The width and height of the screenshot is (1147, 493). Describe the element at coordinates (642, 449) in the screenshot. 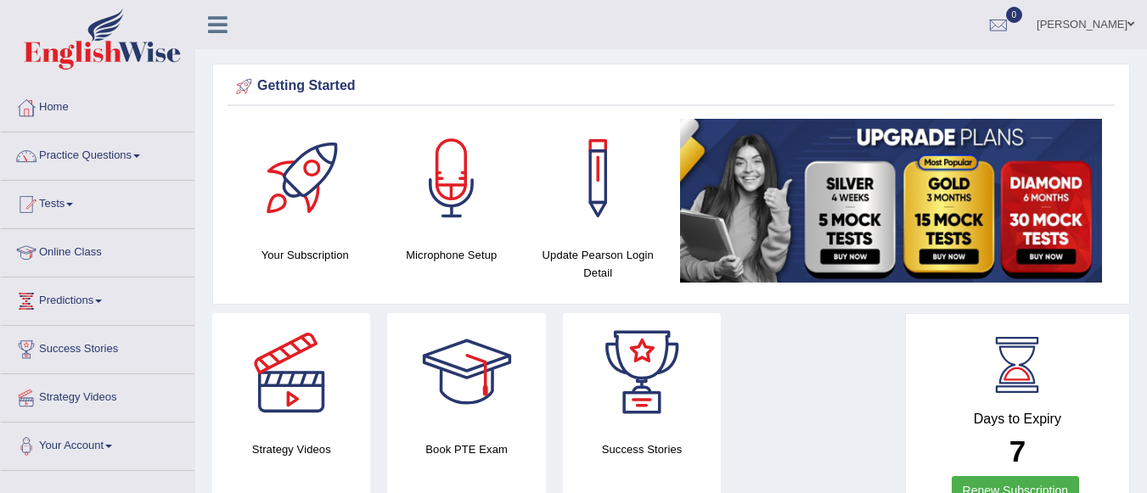

I see `h4: Success Stories` at that location.